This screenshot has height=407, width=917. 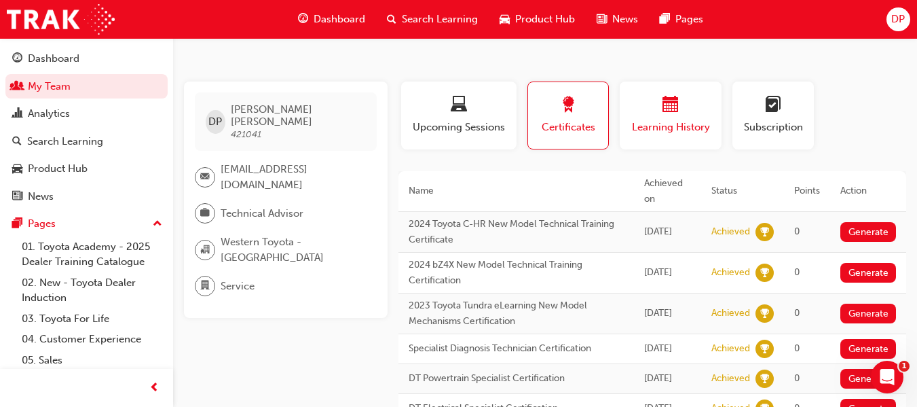 I want to click on a: News, so click(x=86, y=196).